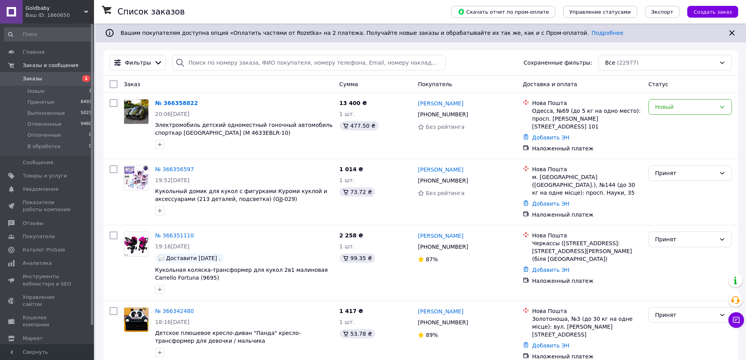 The image size is (746, 360). I want to click on button: Чат с покупателем, so click(736, 320).